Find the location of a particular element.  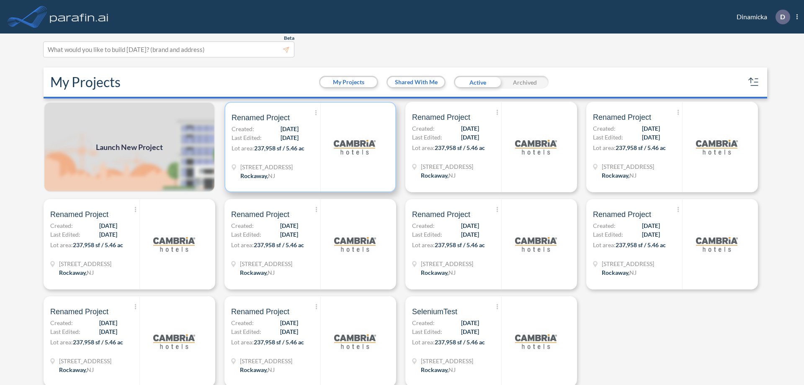

img: add is located at coordinates (129, 147).